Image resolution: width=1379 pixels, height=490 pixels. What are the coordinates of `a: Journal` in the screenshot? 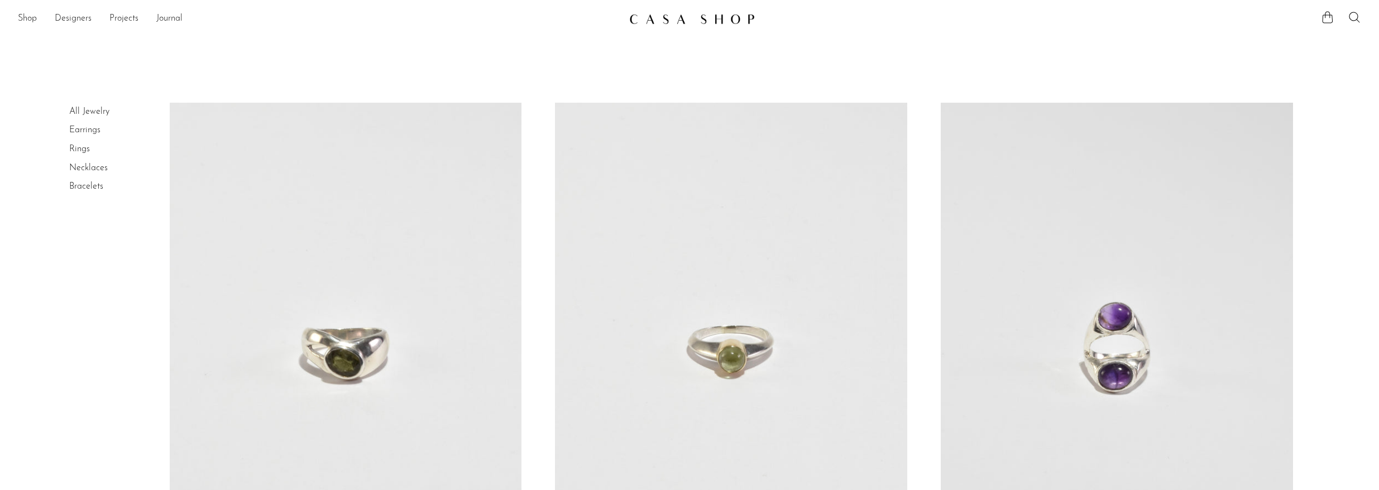 It's located at (169, 19).